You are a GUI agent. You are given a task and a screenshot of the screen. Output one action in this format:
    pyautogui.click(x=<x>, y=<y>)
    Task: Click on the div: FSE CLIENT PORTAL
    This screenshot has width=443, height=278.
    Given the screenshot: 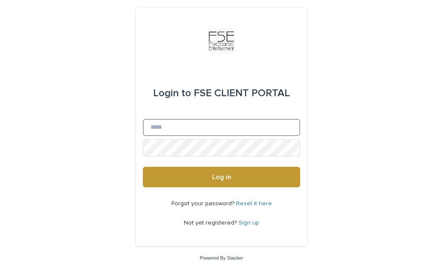 What is the action you would take?
    pyautogui.click(x=222, y=93)
    